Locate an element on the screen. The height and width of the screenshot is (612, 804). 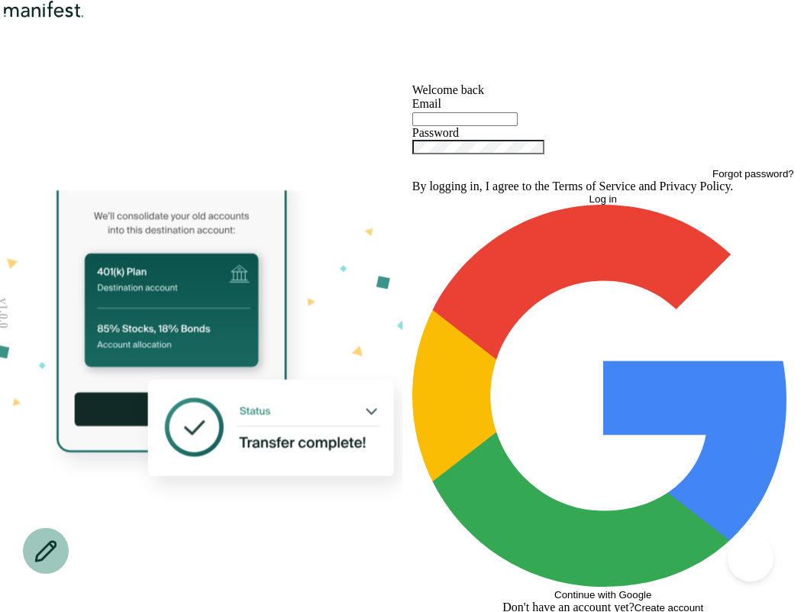
label: Email is located at coordinates (427, 103).